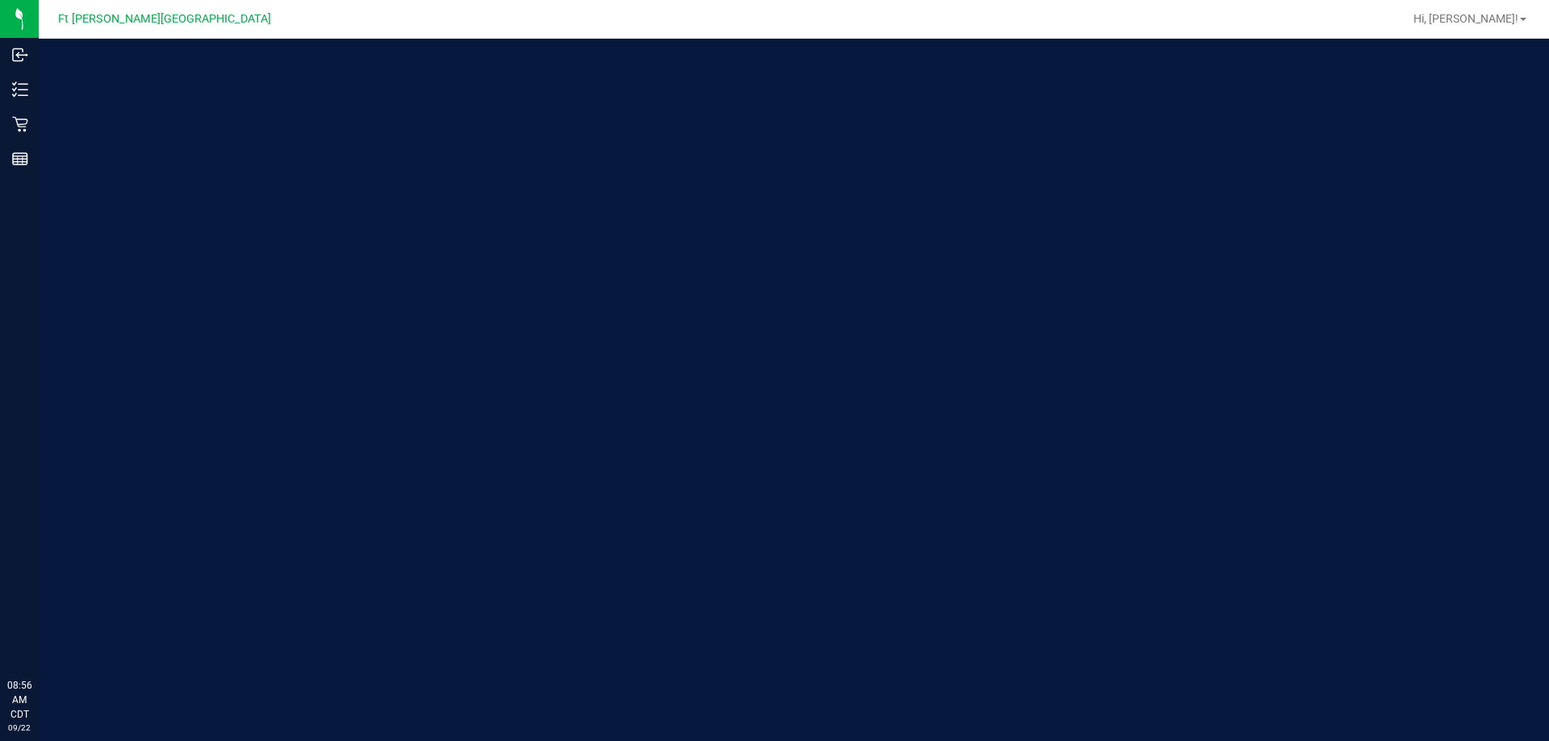 The width and height of the screenshot is (1549, 741). Describe the element at coordinates (20, 55) in the screenshot. I see `inline-svg: Inbound` at that location.